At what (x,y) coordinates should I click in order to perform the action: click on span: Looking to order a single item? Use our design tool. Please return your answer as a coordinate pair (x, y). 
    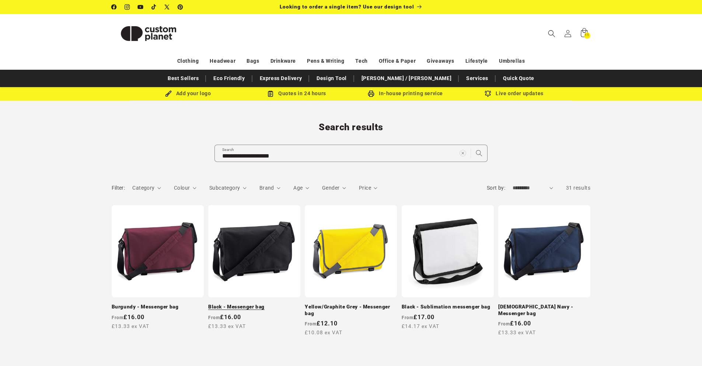
    Looking at the image, I should click on (347, 7).